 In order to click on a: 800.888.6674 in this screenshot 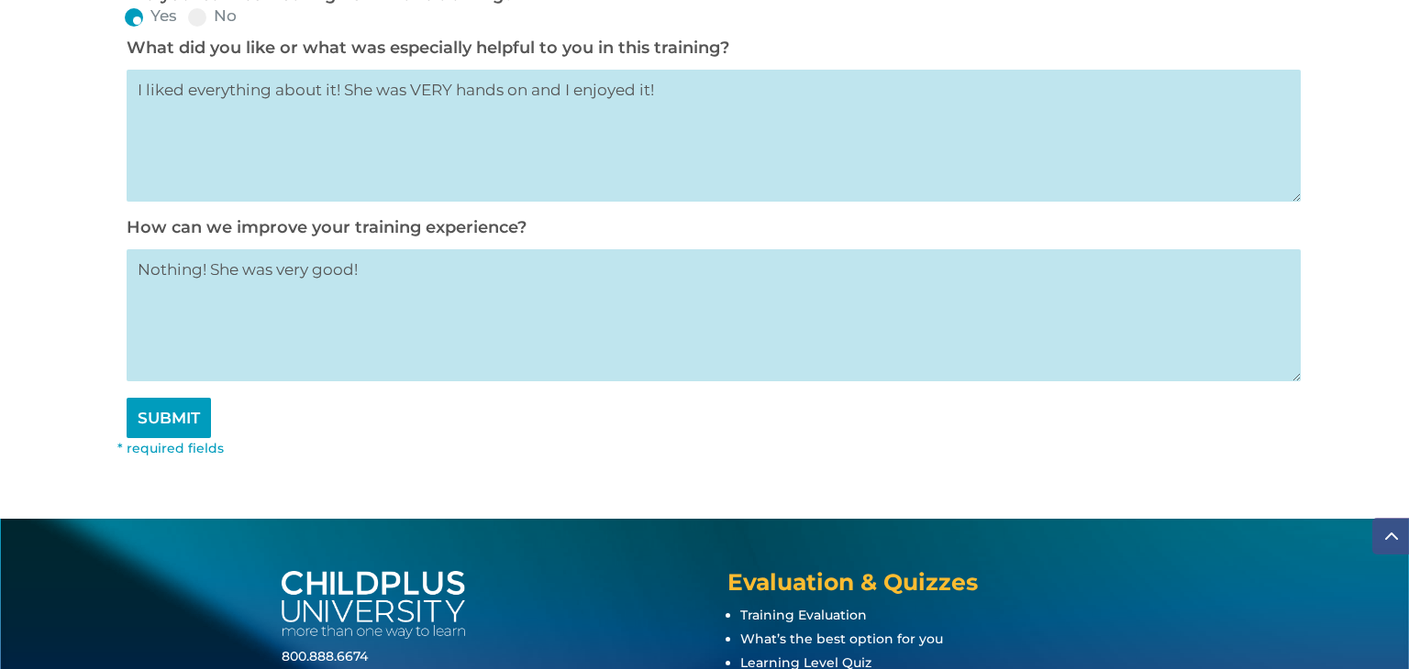, I will do `click(325, 657)`.